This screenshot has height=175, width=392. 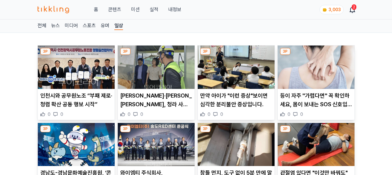 I want to click on img: coin, so click(x=325, y=10).